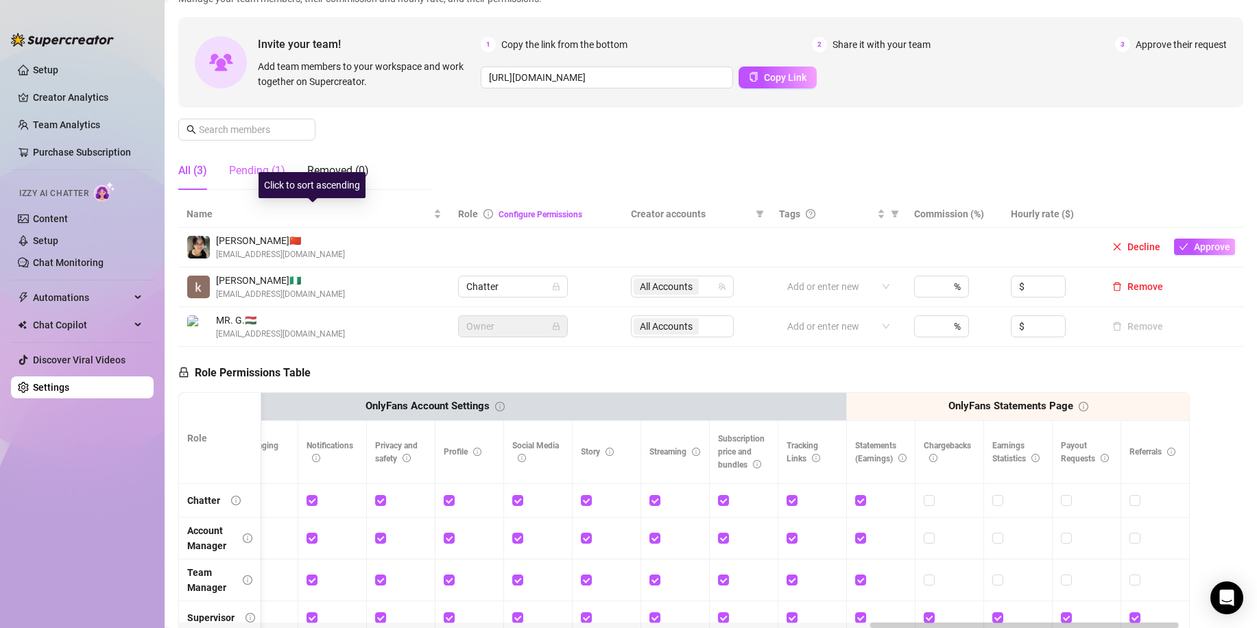 The height and width of the screenshot is (628, 1257). What do you see at coordinates (309, 214) in the screenshot?
I see `span: Name` at bounding box center [309, 214].